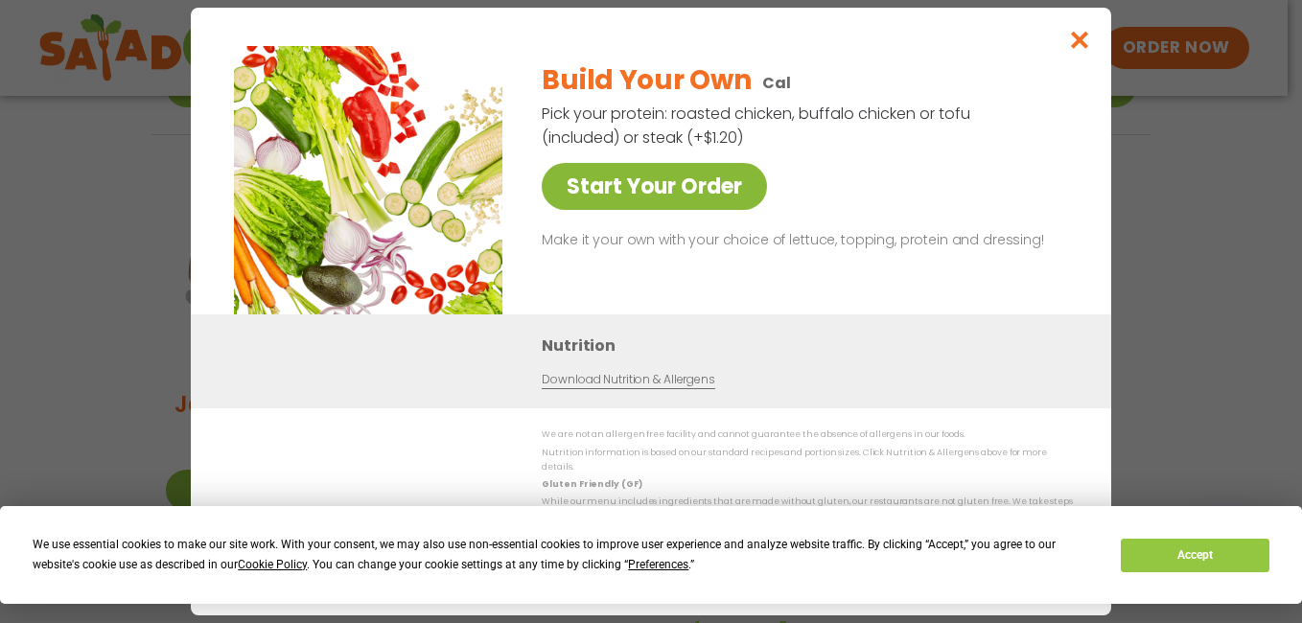  Describe the element at coordinates (646, 81) in the screenshot. I see `h2: Build Your Own` at that location.